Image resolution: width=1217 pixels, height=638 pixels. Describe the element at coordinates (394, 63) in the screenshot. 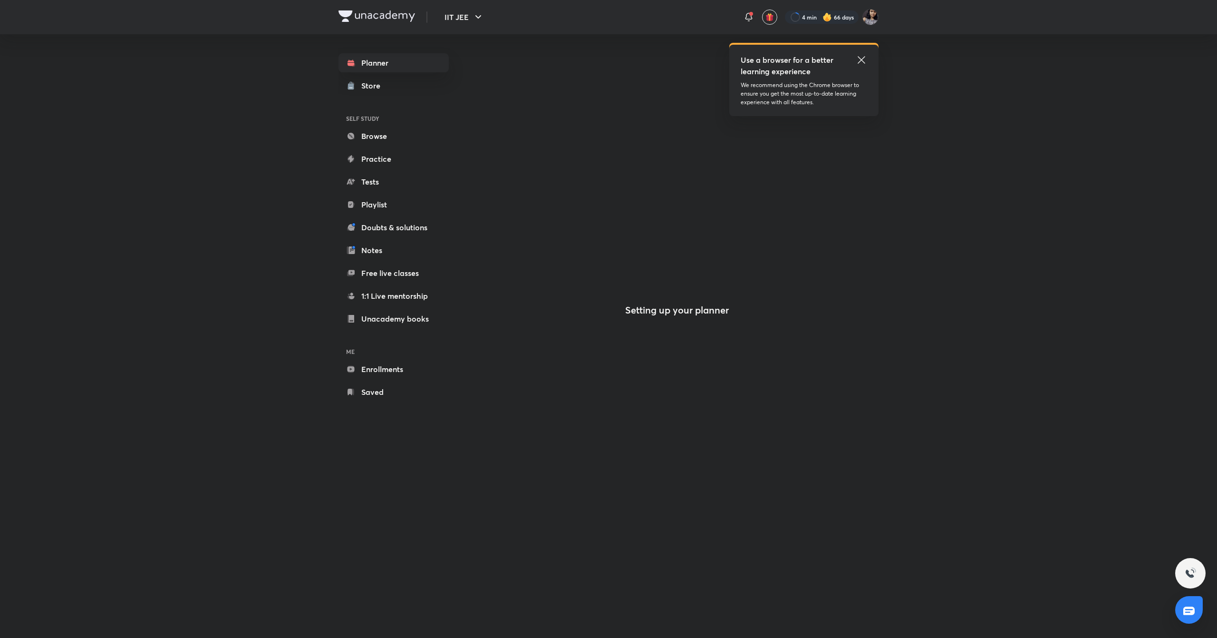

I see `a: Planner` at that location.